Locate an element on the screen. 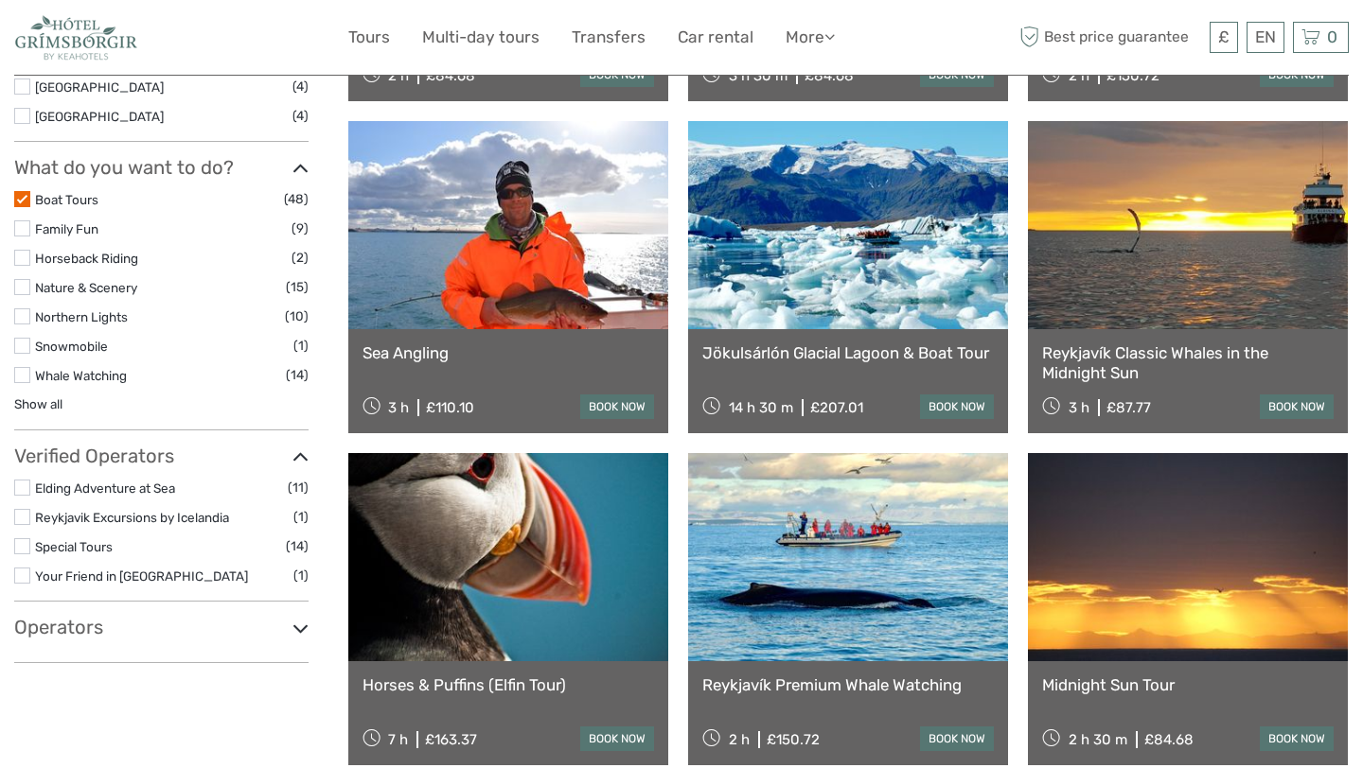  a: Boat Tours is located at coordinates (66, 200).